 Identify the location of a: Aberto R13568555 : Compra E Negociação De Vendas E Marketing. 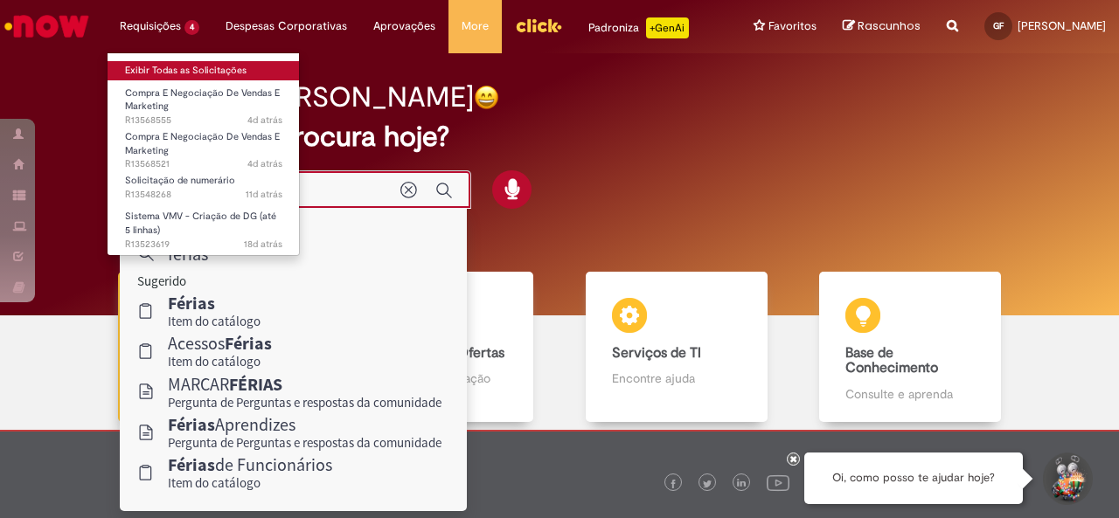
(204, 102).